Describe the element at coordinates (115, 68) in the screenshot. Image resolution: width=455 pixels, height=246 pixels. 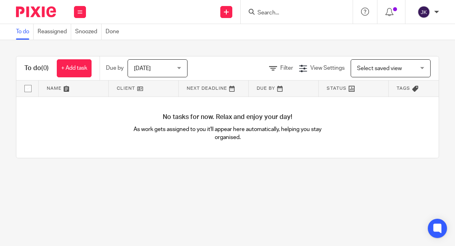
I see `p: Due by` at that location.